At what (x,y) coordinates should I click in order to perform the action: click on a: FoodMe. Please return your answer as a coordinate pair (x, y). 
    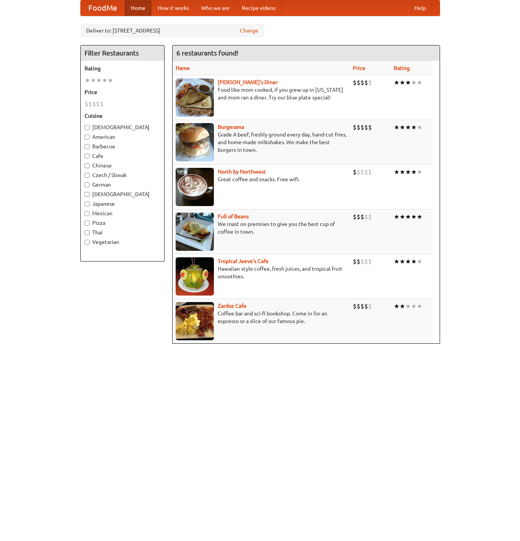
    Looking at the image, I should click on (103, 8).